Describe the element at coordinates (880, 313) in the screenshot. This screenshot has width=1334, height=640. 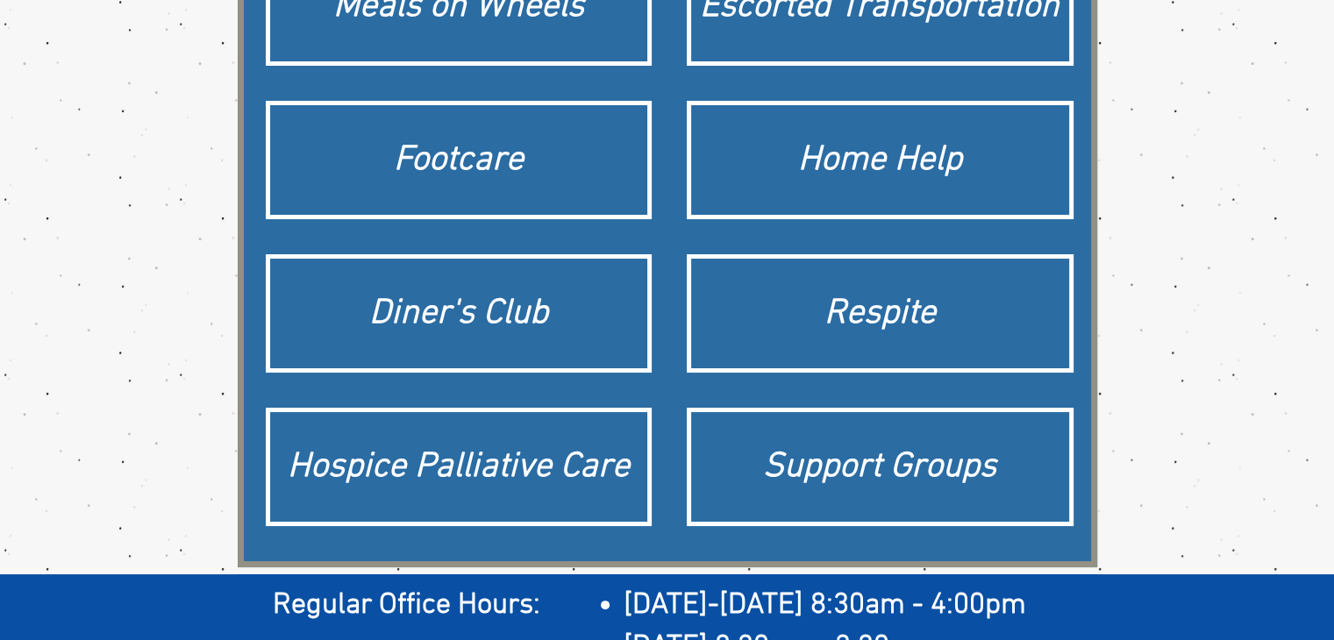
I see `a: Respite` at that location.